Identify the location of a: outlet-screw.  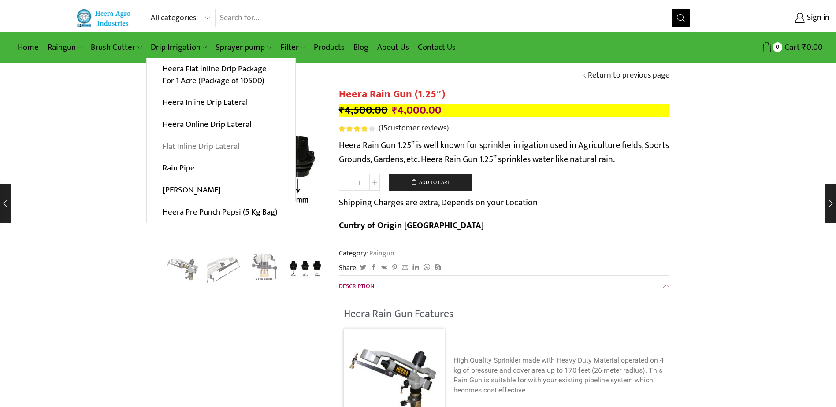
(223, 269).